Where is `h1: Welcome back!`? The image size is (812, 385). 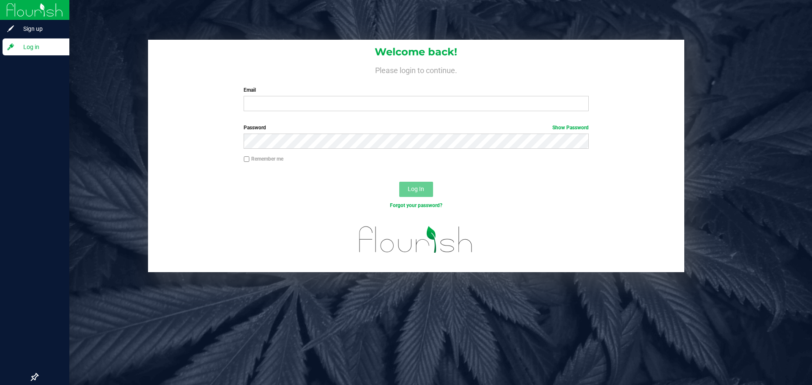
h1: Welcome back! is located at coordinates (416, 52).